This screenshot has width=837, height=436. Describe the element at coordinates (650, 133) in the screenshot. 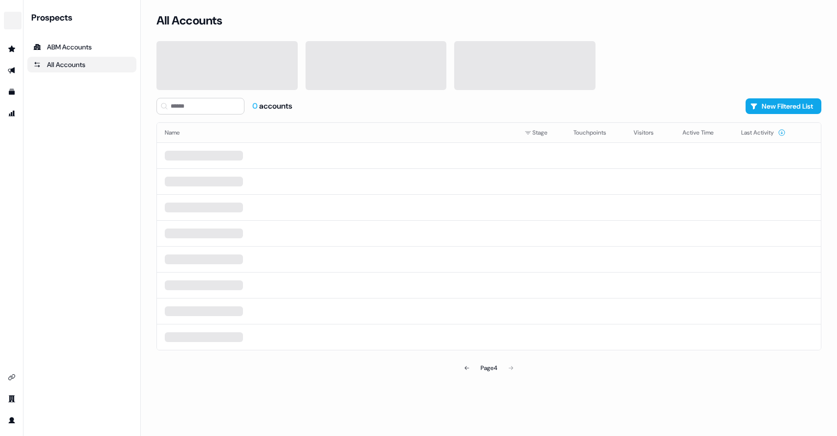

I see `button: Visitors` at that location.